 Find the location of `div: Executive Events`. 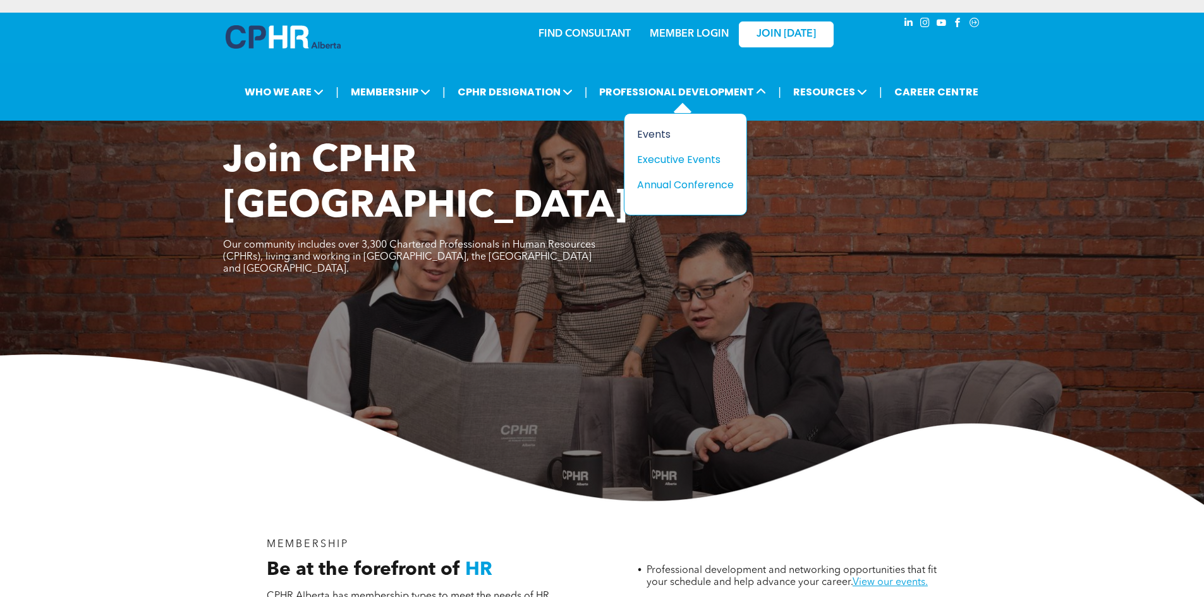

div: Executive Events is located at coordinates (680, 159).